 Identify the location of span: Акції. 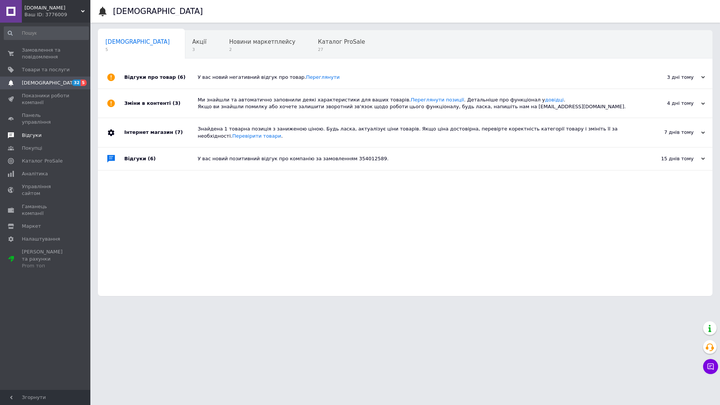
(200, 42).